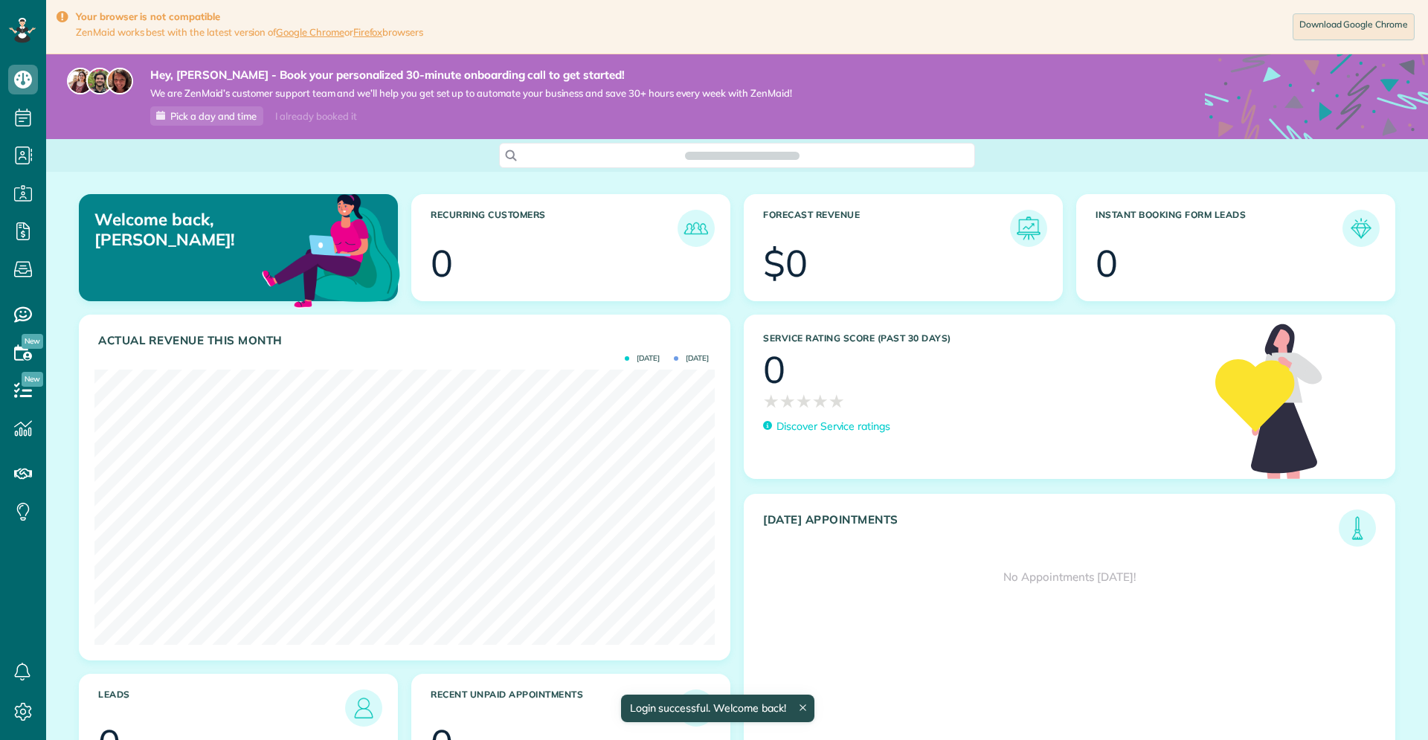 The image size is (1428, 740). What do you see at coordinates (100, 81) in the screenshot?
I see `img: jorge-587dff0eeaa6aab1f244e6dc62b8924c3b6ad411094392a53c71c6c4a576187d.jpg` at bounding box center [100, 81].